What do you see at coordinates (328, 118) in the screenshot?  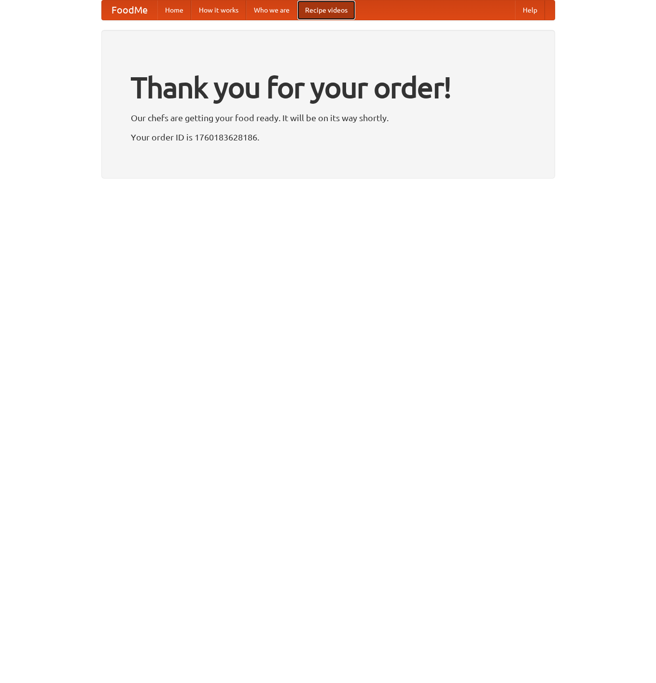 I see `p: Our chefs are getting your food ready. It will be on its way shortly.` at bounding box center [328, 118].